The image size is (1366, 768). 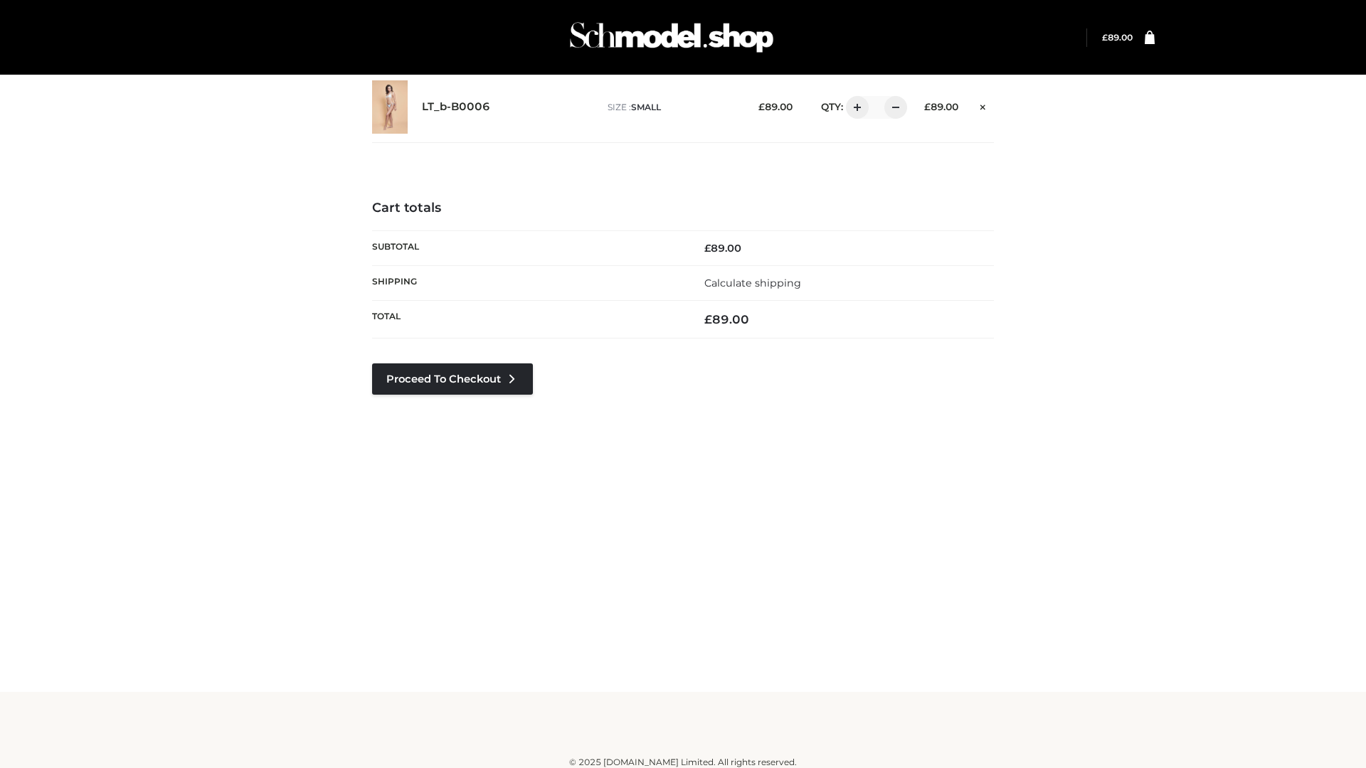 I want to click on a: Proceed to Checkout, so click(x=452, y=379).